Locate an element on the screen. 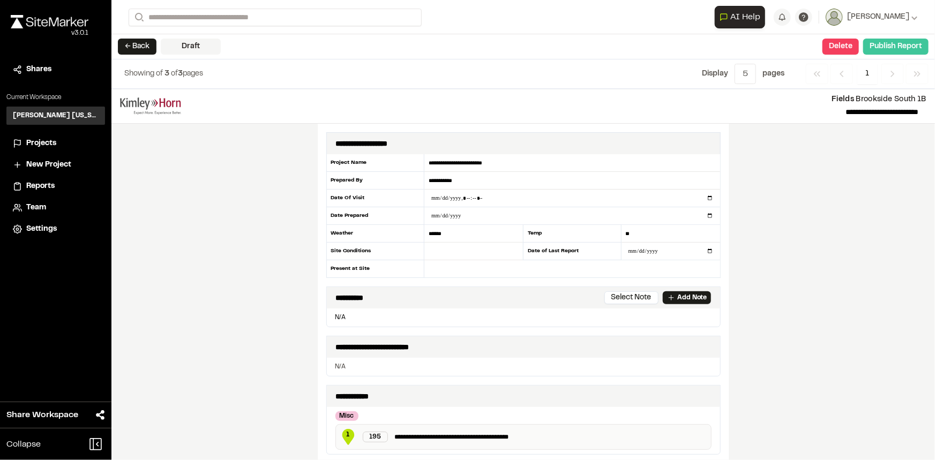 The height and width of the screenshot is (460, 935). div: Open AI Assistant is located at coordinates (742, 17).